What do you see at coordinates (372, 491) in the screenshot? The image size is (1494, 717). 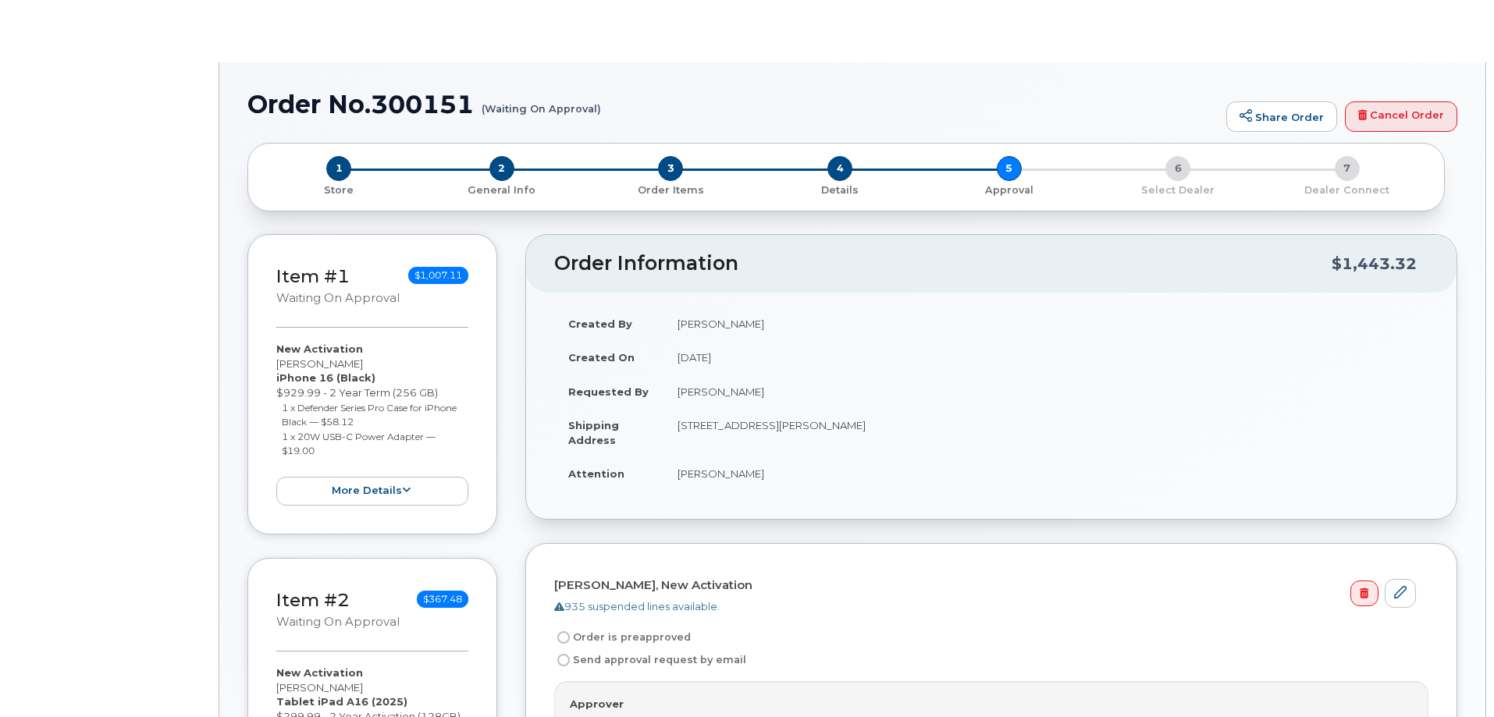 I see `button: more details` at bounding box center [372, 491].